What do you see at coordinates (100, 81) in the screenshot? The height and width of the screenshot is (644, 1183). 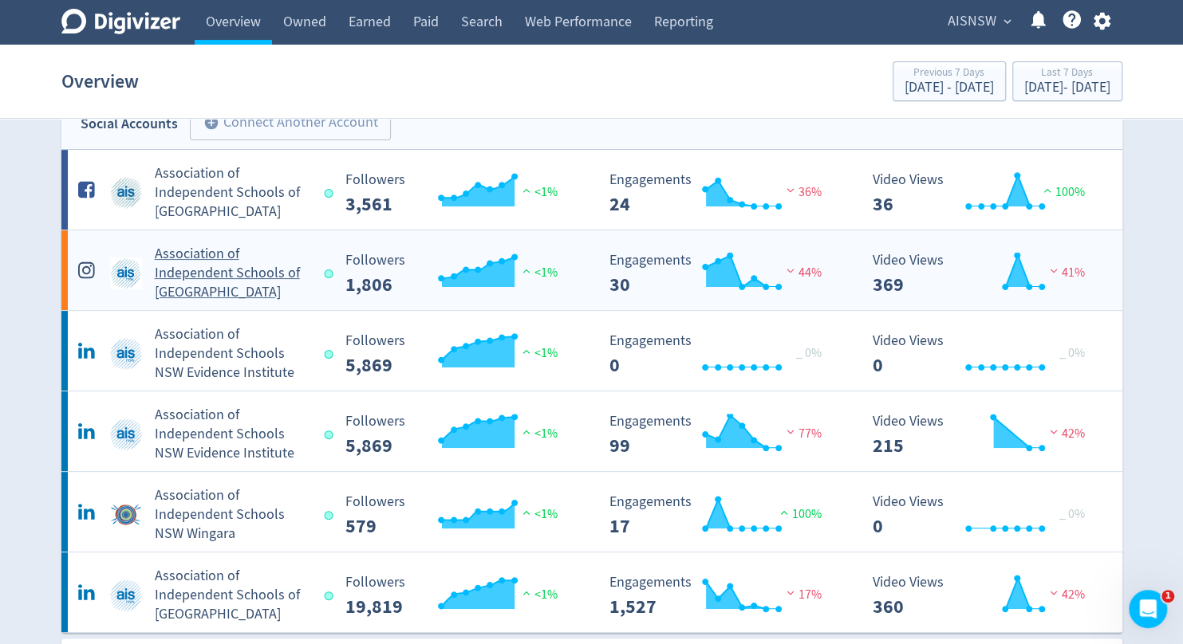 I see `h1: Overview` at bounding box center [100, 81].